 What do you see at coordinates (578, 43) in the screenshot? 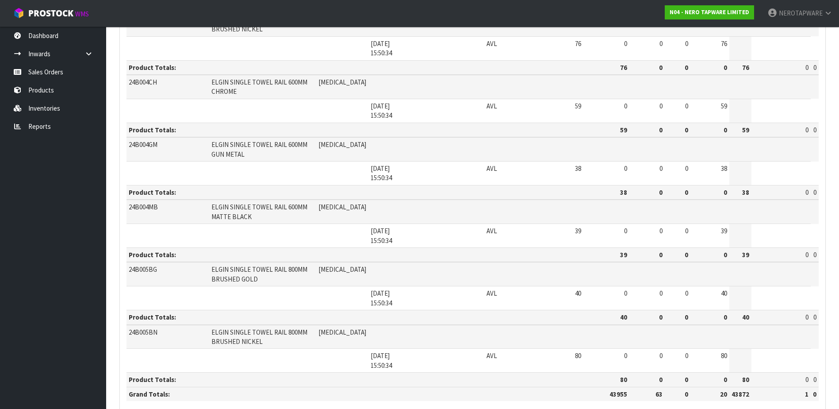
I see `span: 76` at bounding box center [578, 43].